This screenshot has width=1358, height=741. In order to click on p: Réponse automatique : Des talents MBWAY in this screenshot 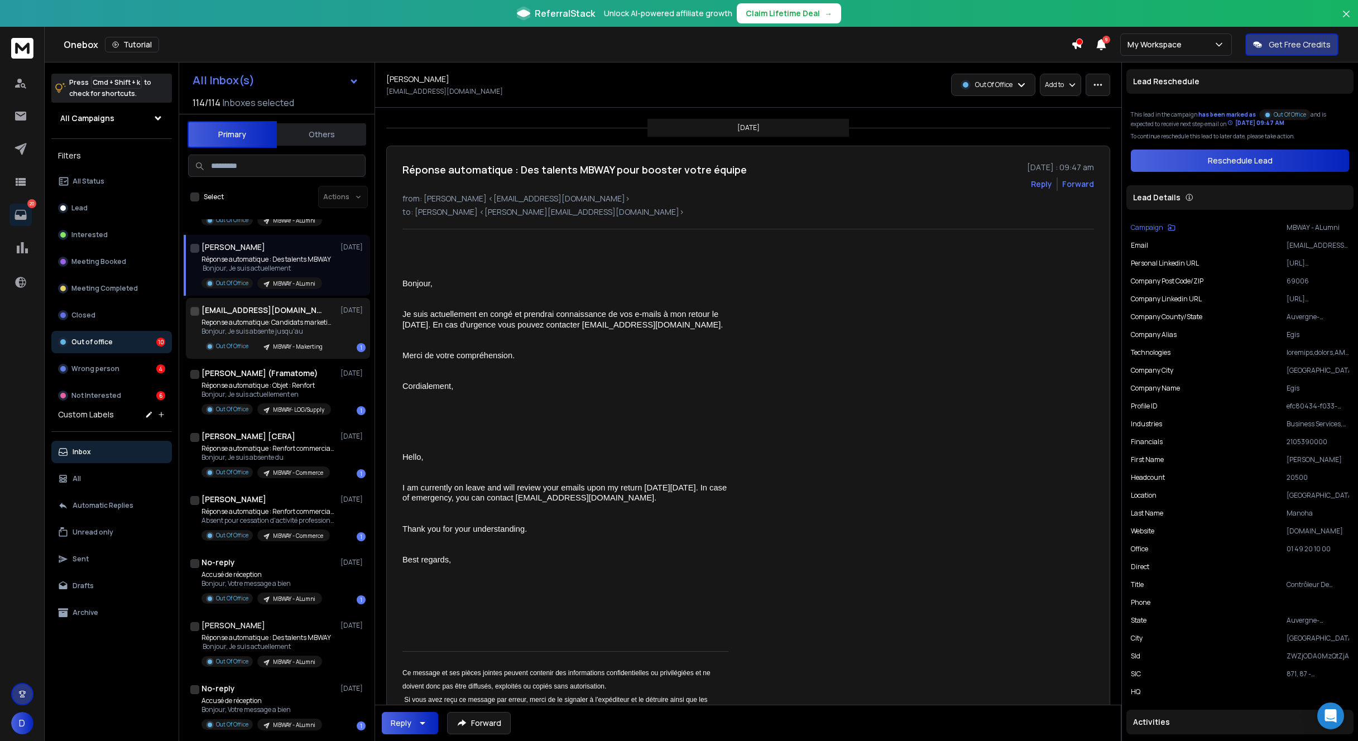, I will do `click(266, 260)`.